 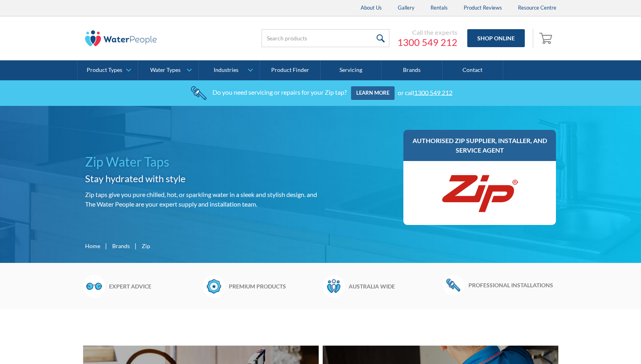 What do you see at coordinates (513, 285) in the screenshot?
I see `h6: Professional installations` at bounding box center [513, 285].